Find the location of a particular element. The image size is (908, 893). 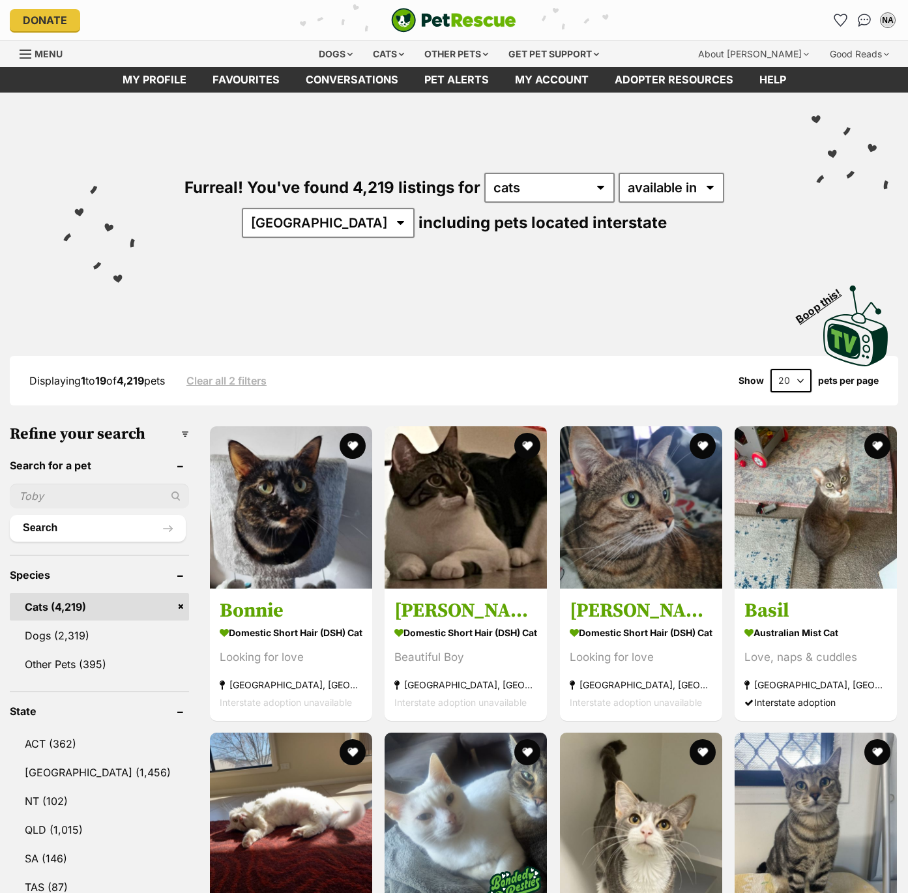

img: Dee Dee - Domestic Short Hair (DSH) Cat is located at coordinates (641, 507).